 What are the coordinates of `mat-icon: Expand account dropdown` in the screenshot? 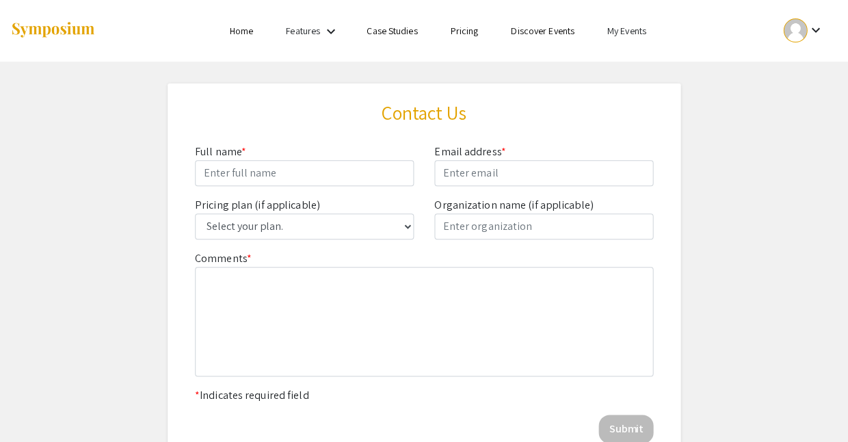 It's located at (815, 30).